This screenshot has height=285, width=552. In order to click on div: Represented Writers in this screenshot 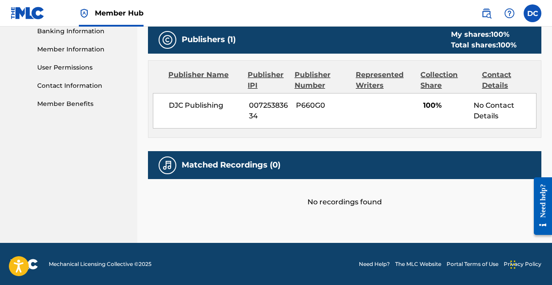, I will do `click(385, 80)`.